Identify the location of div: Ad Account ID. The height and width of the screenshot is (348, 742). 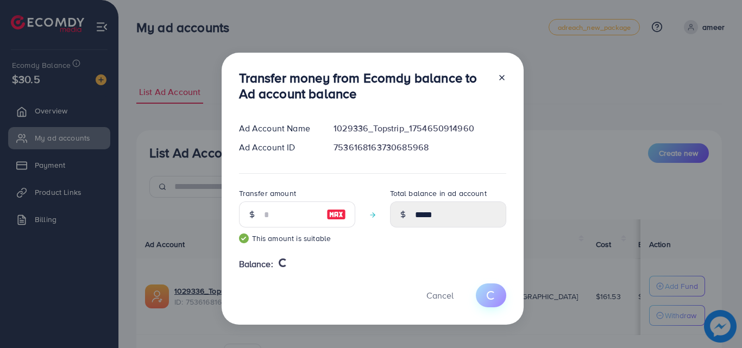
(278, 147).